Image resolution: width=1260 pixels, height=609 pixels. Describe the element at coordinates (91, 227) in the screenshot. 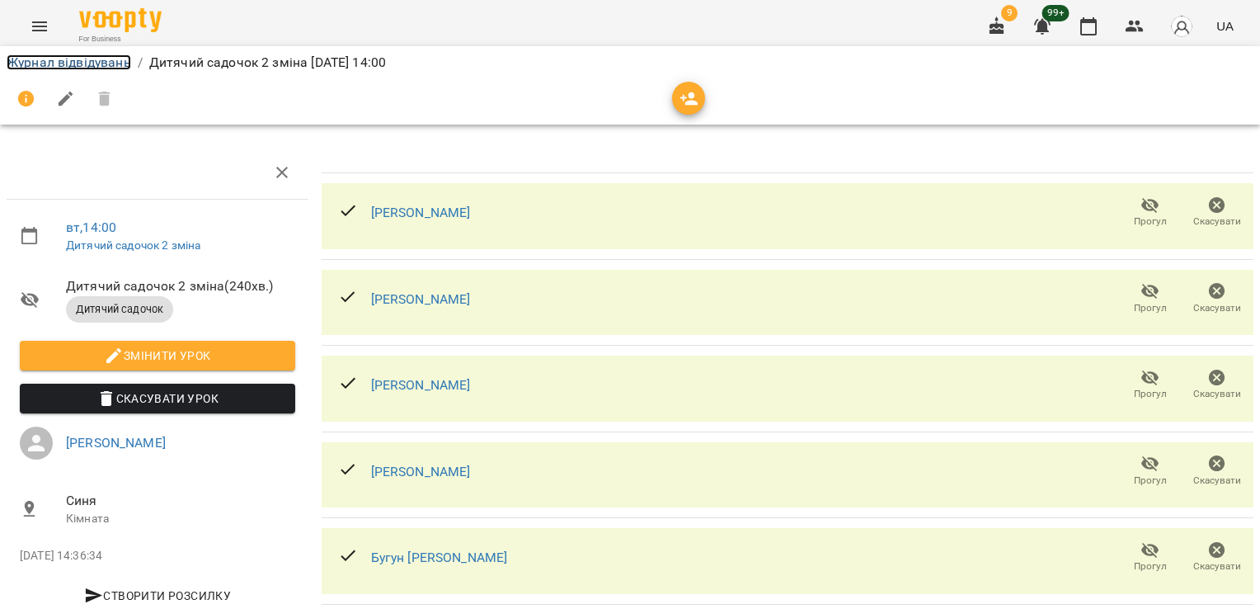

I see `a: вт , 14:00` at that location.